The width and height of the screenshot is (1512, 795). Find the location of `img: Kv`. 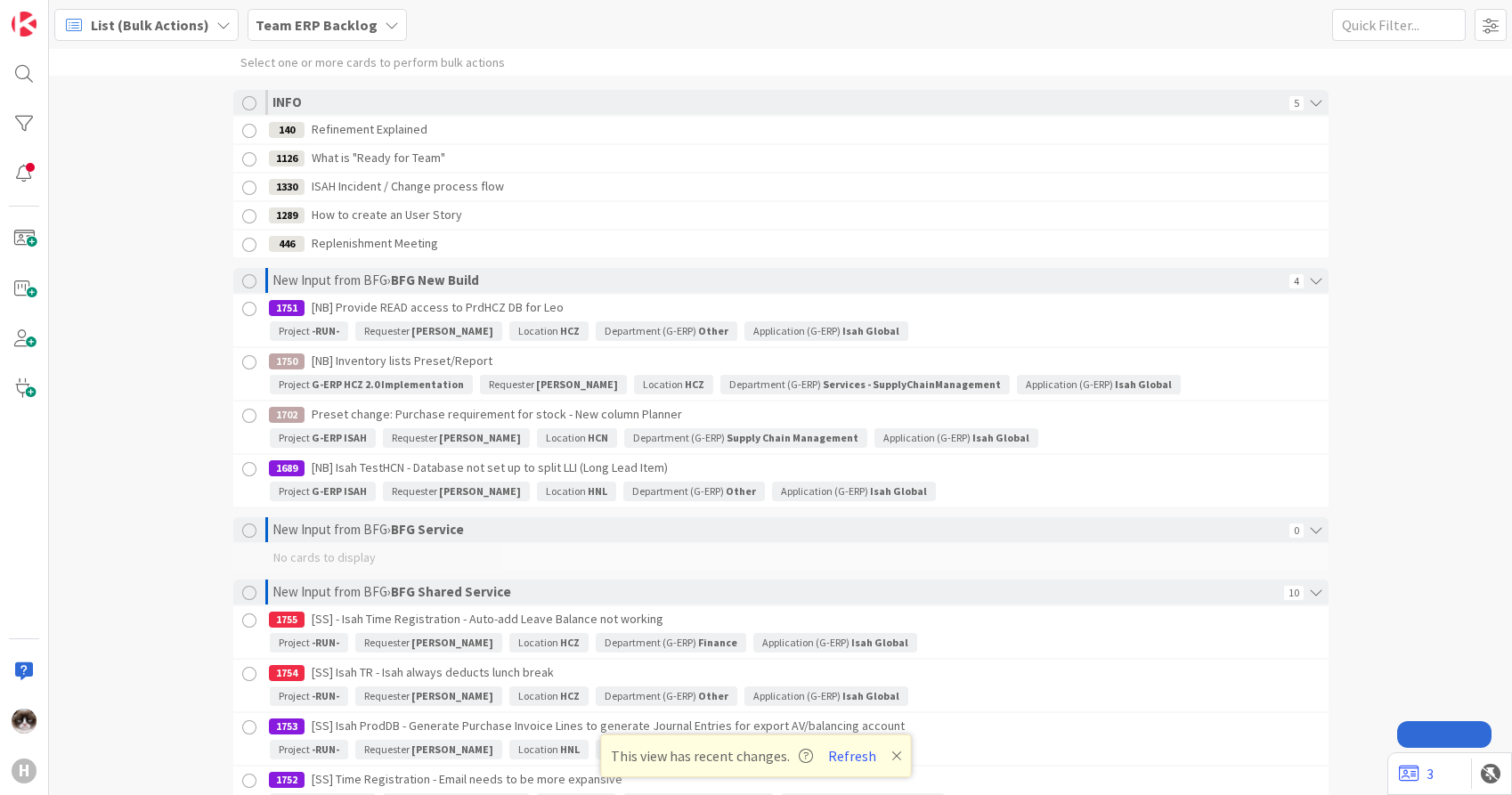

img: Kv is located at coordinates (24, 721).